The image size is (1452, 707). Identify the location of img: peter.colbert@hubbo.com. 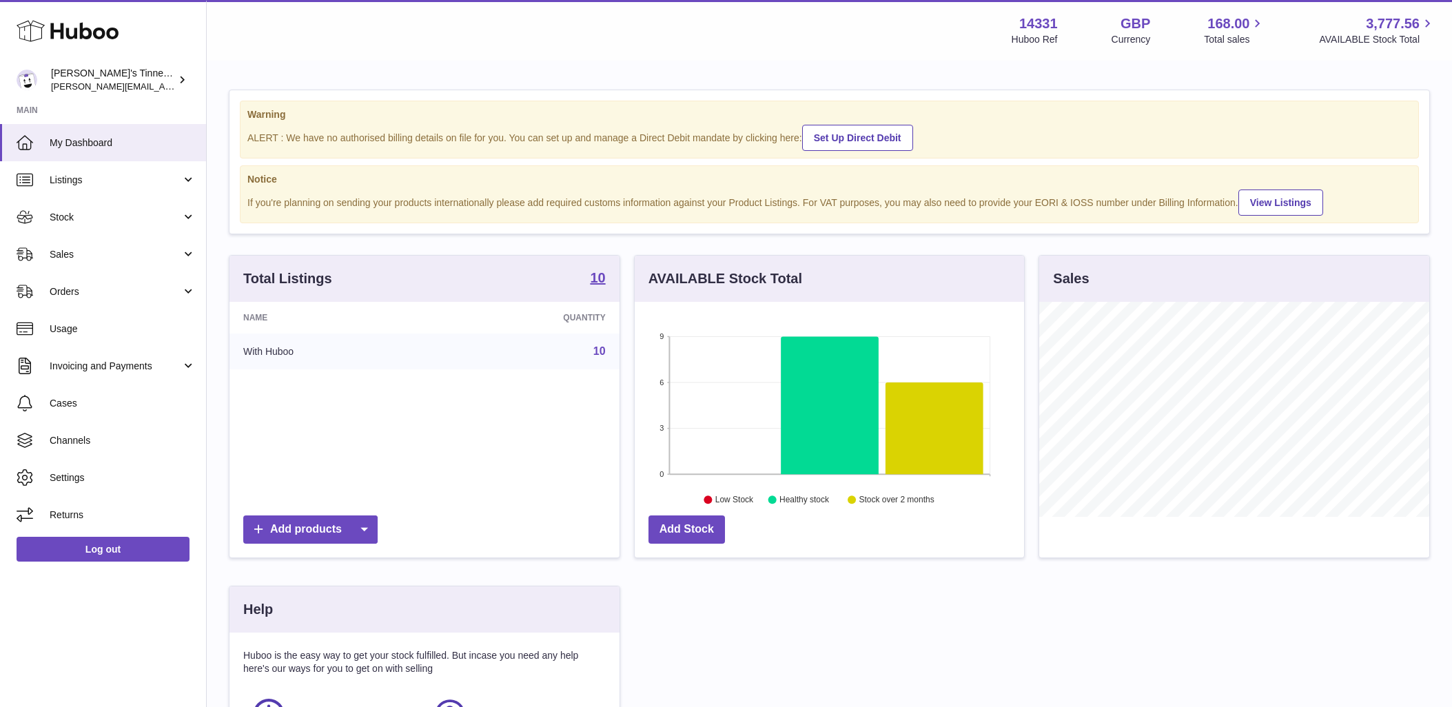
(27, 80).